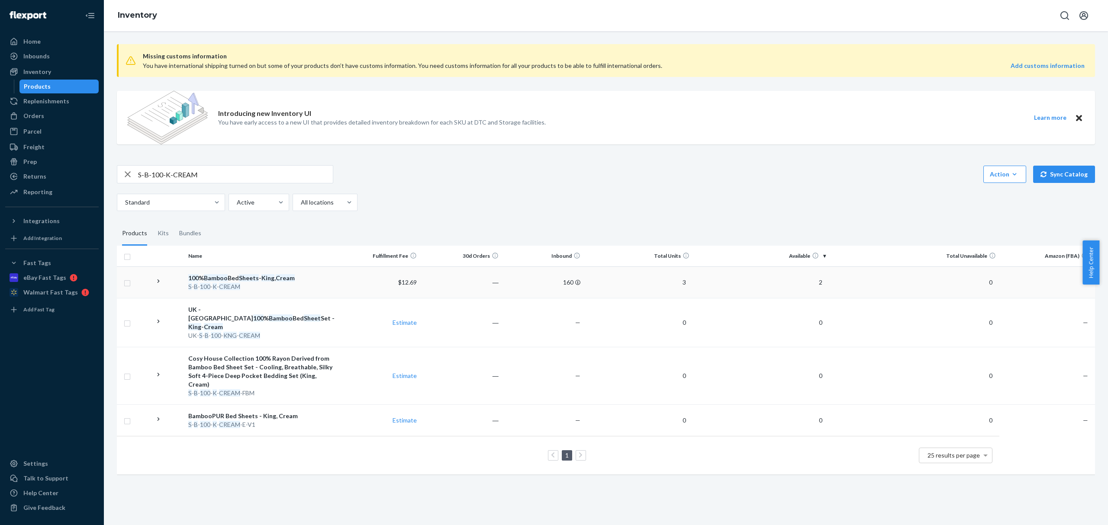 This screenshot has width=1108, height=525. I want to click on a: Add customs information, so click(1047, 66).